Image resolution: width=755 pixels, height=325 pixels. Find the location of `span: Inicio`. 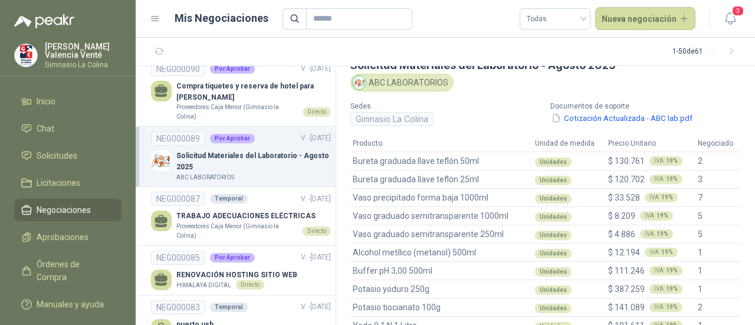

span: Inicio is located at coordinates (46, 101).